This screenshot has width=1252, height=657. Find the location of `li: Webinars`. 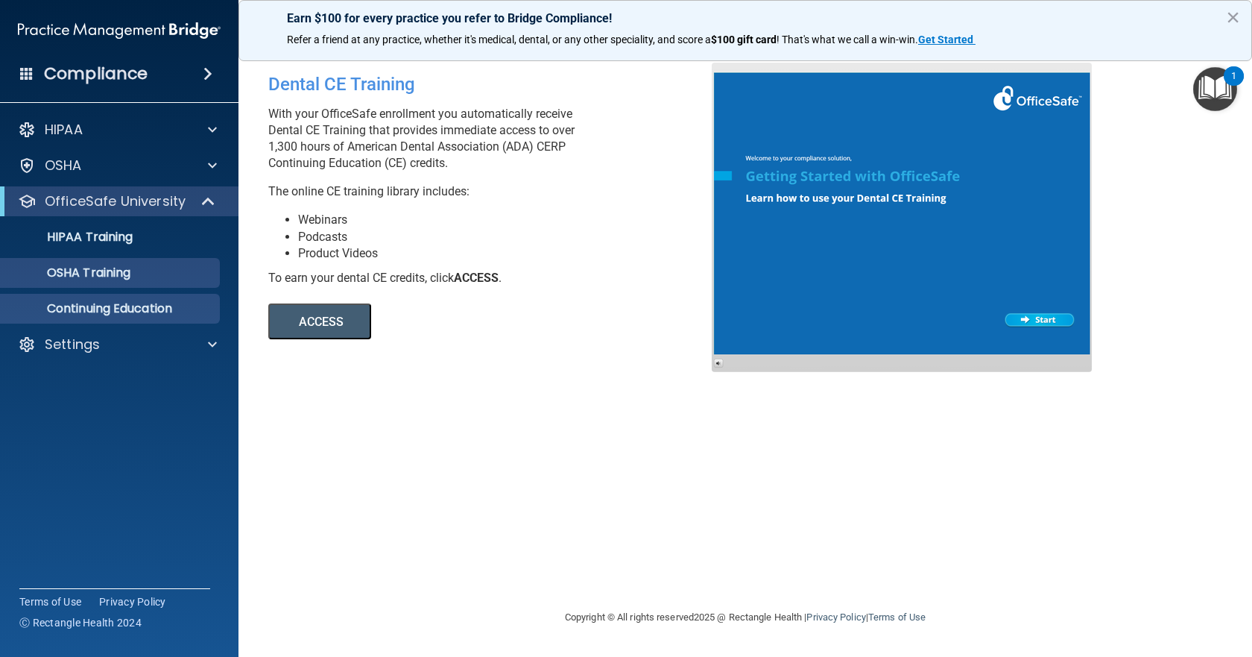

li: Webinars is located at coordinates (510, 220).